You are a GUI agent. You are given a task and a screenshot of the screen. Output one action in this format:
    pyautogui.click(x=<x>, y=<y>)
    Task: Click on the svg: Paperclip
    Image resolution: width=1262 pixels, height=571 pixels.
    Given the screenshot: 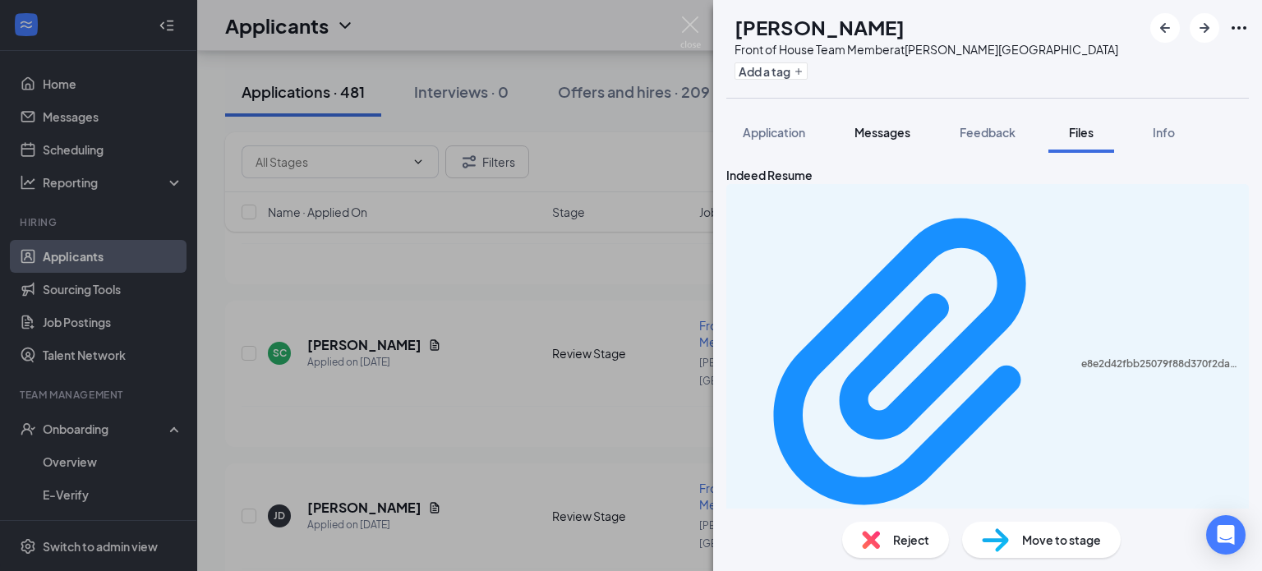 What is the action you would take?
    pyautogui.click(x=909, y=364)
    